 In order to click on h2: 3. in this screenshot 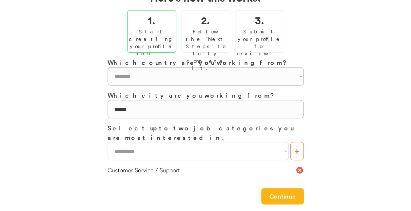, I will do `click(260, 20)`.